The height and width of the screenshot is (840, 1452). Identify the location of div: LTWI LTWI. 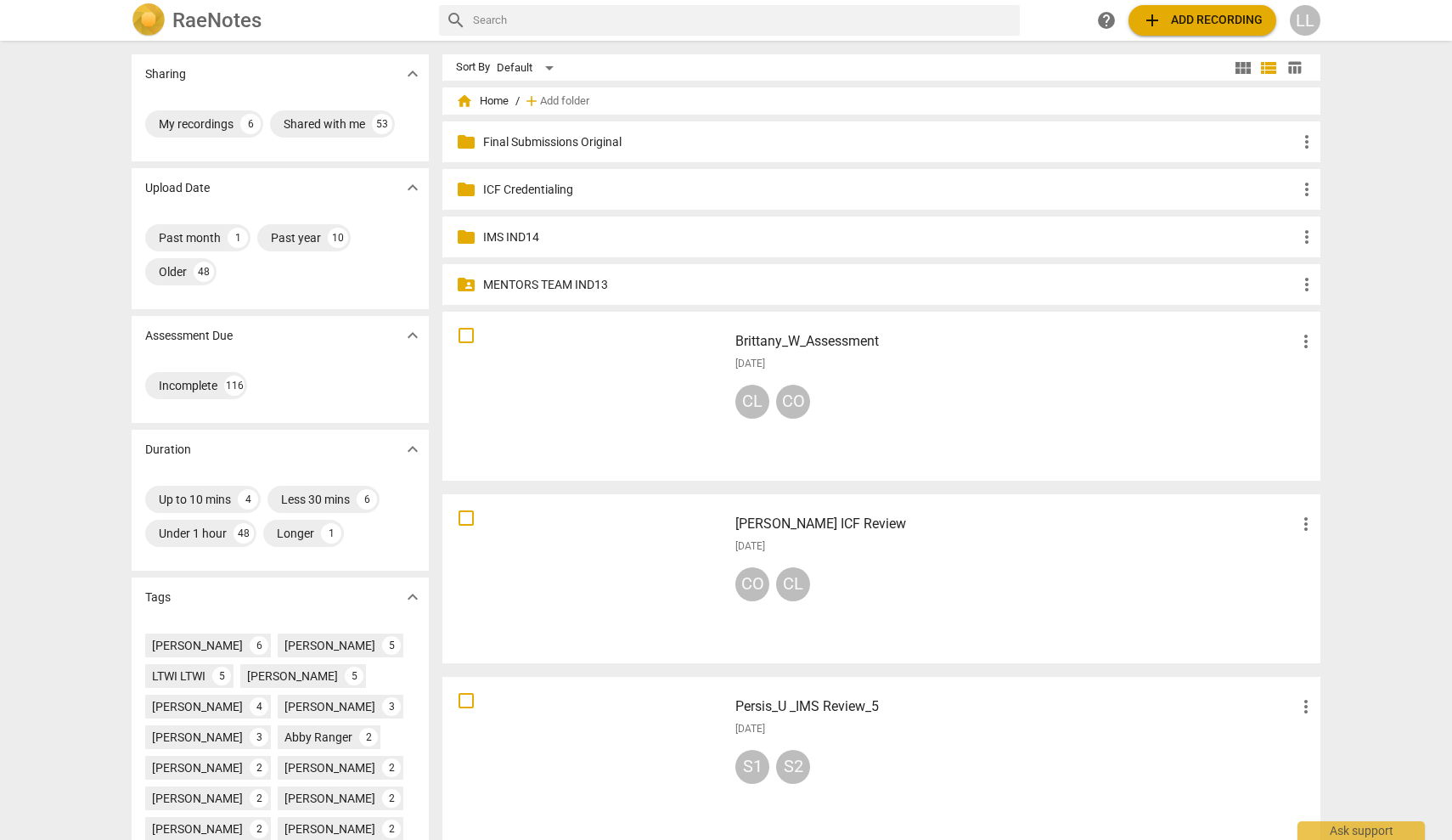
(178, 675).